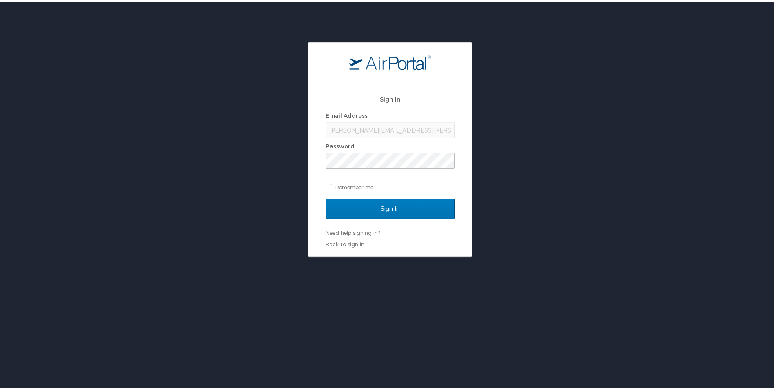  Describe the element at coordinates (340, 144) in the screenshot. I see `label: Password` at that location.